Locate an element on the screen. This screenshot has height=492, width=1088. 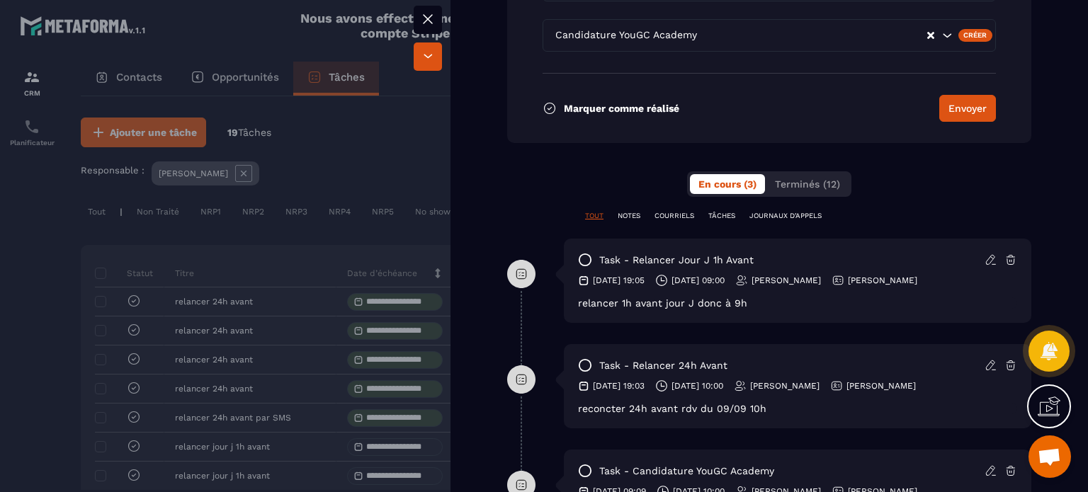
p: COURRIELS is located at coordinates (674, 216).